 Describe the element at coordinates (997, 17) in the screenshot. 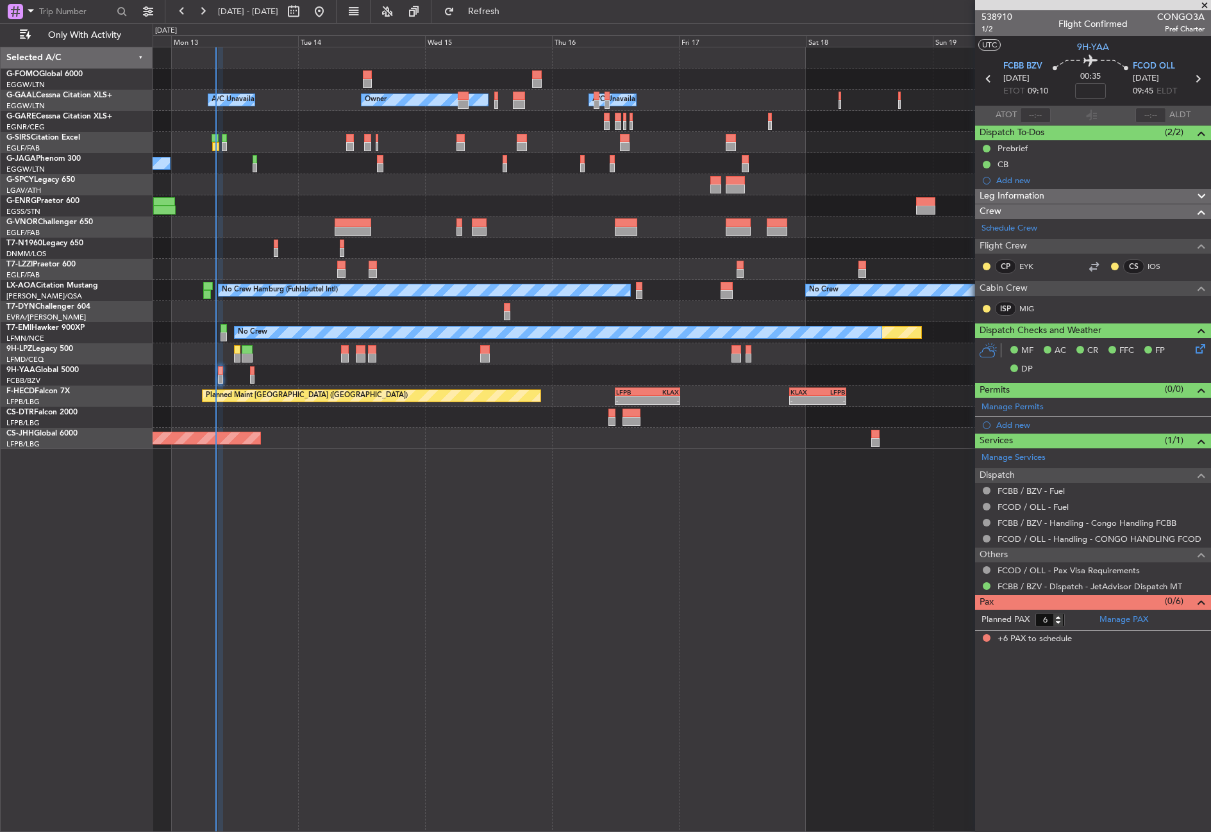

I see `span: 538910` at that location.